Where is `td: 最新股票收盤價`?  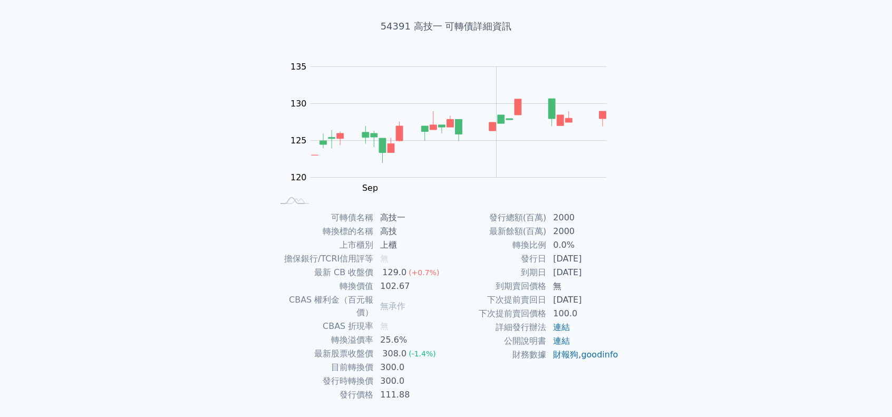
td: 最新股票收盤價 is located at coordinates (323, 354).